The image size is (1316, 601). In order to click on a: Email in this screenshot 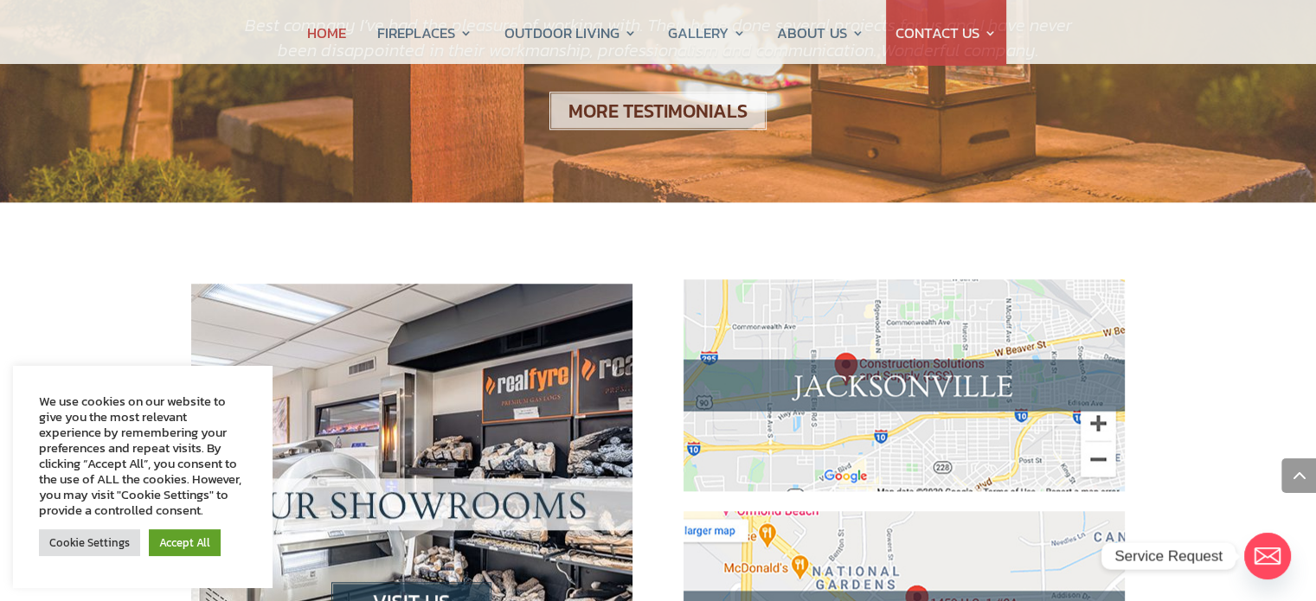, I will do `click(1267, 556)`.